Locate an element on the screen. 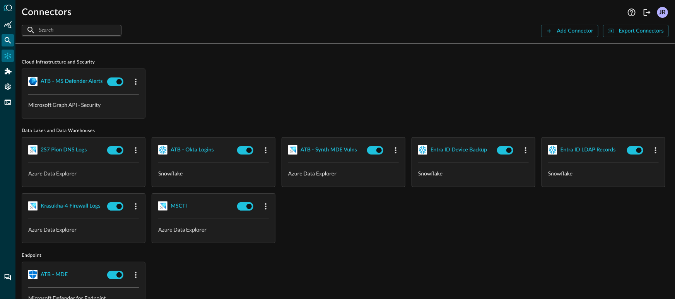  span: Endpoint is located at coordinates (345, 255).